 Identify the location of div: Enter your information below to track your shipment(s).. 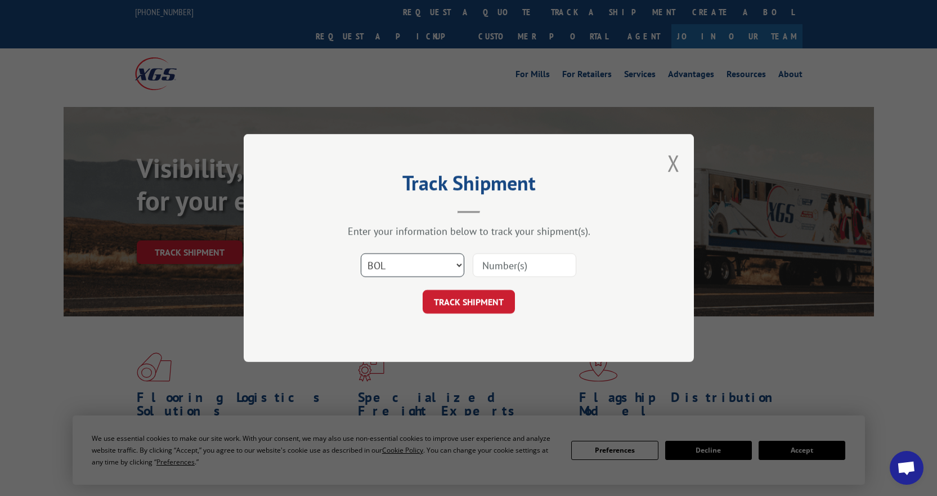
(469, 231).